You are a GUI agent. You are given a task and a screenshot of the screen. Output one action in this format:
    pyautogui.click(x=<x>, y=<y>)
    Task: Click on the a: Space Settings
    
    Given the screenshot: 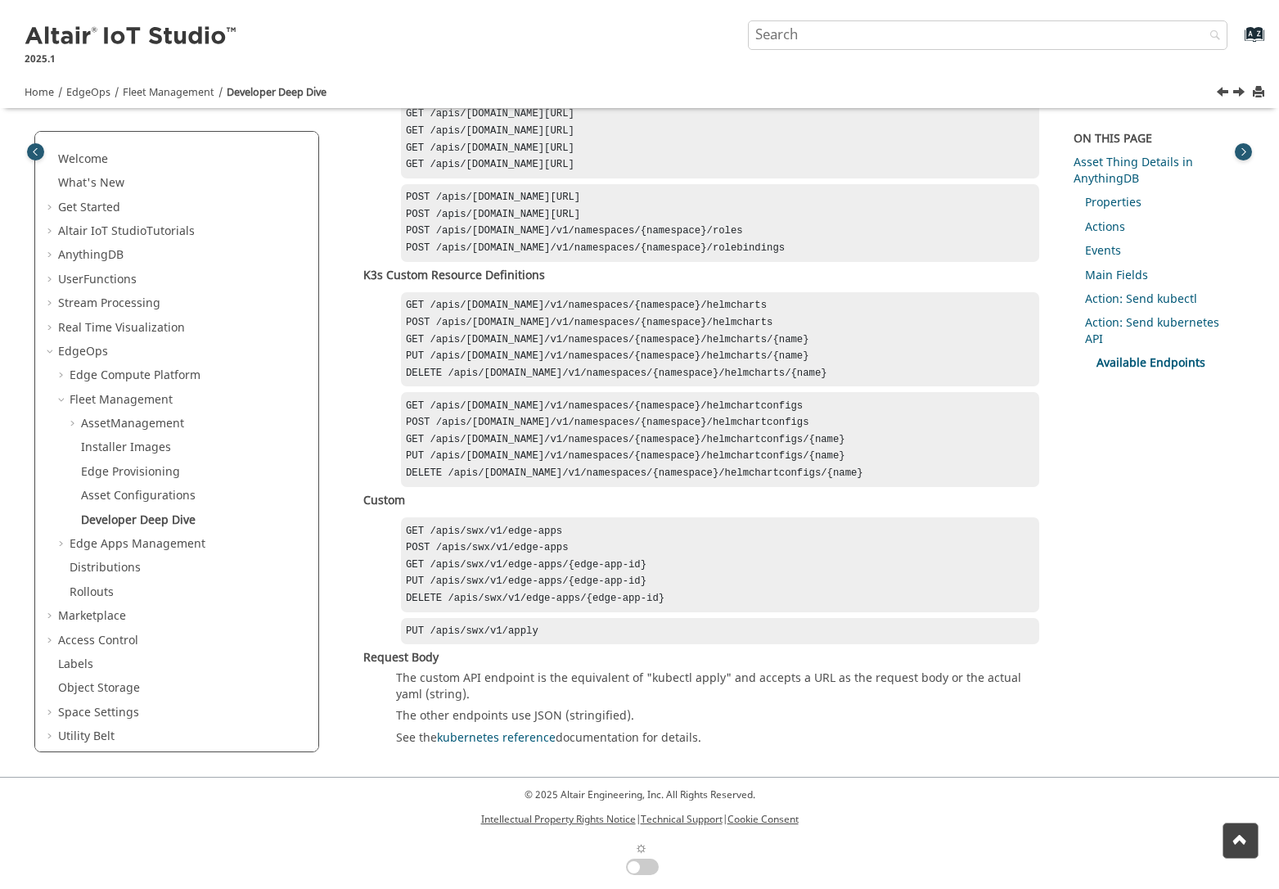 What is the action you would take?
    pyautogui.click(x=98, y=712)
    